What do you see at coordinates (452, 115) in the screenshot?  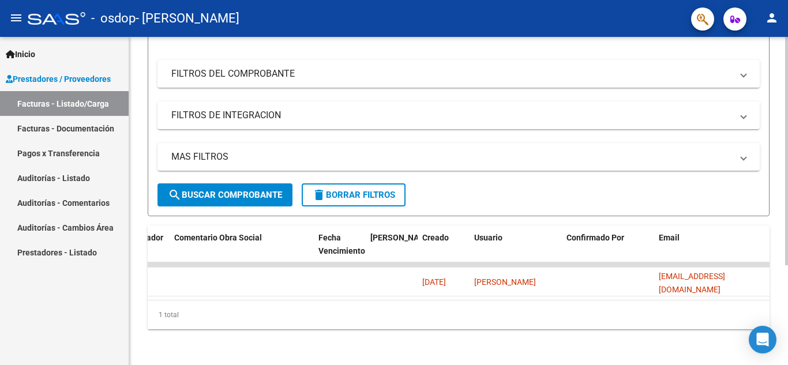 I see `mat-panel-title: FILTROS DE INTEGRACION` at bounding box center [452, 115].